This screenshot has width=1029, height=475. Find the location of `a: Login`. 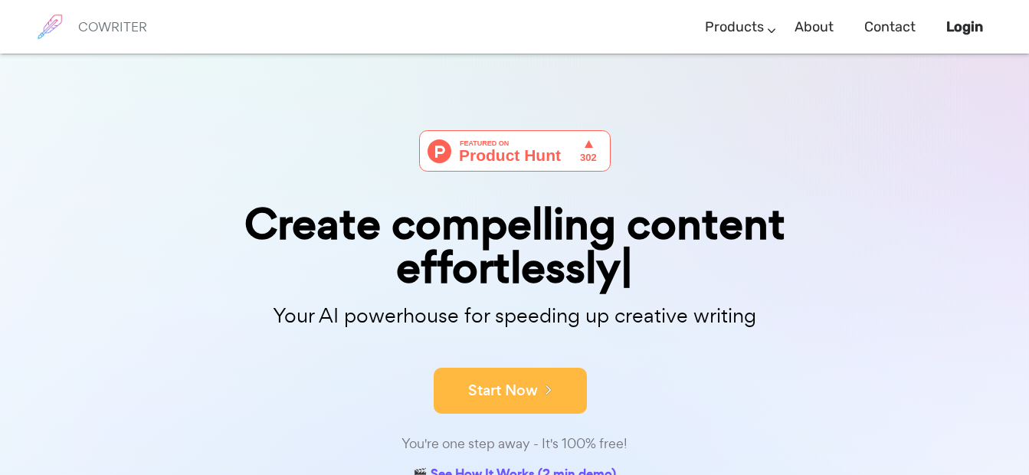

a: Login is located at coordinates (964, 27).